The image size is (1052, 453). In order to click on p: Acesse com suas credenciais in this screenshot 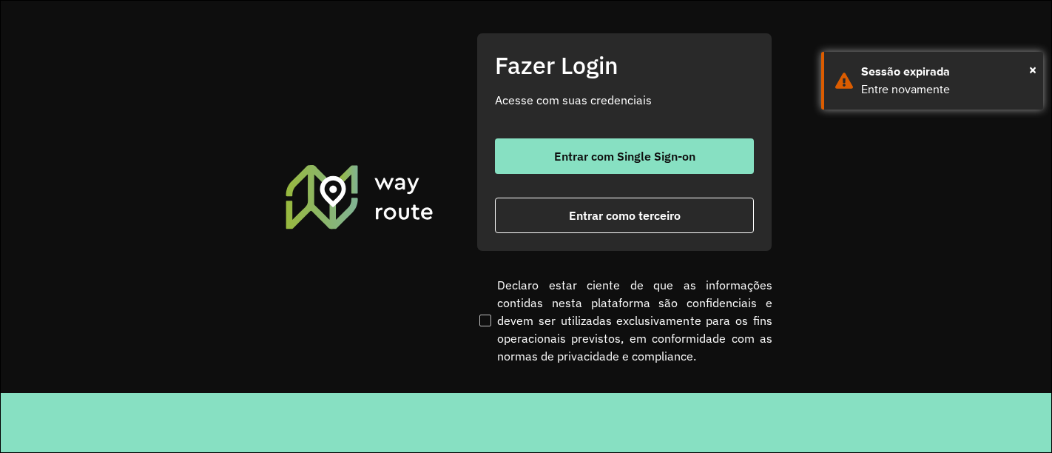, I will do `click(625, 100)`.